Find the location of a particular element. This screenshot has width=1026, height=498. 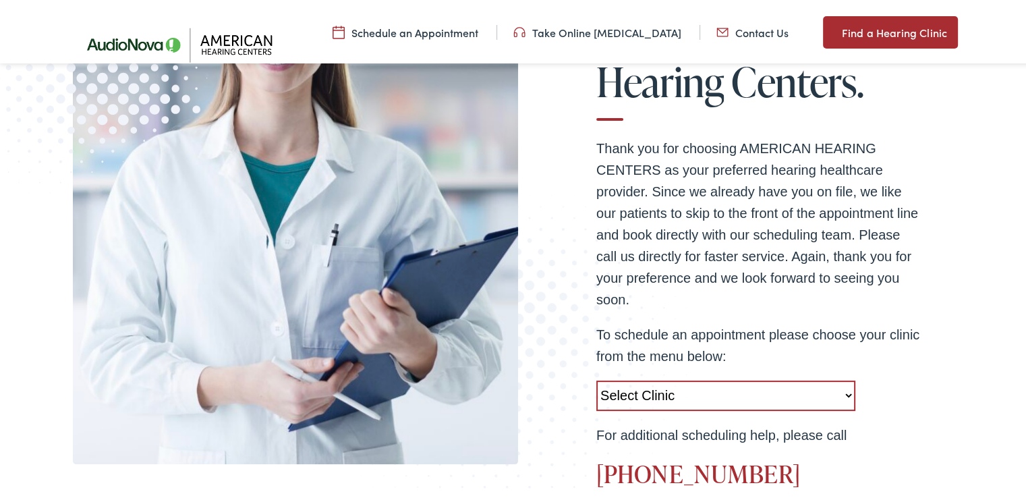

a: Find a Hearing Clinic is located at coordinates (890, 30).